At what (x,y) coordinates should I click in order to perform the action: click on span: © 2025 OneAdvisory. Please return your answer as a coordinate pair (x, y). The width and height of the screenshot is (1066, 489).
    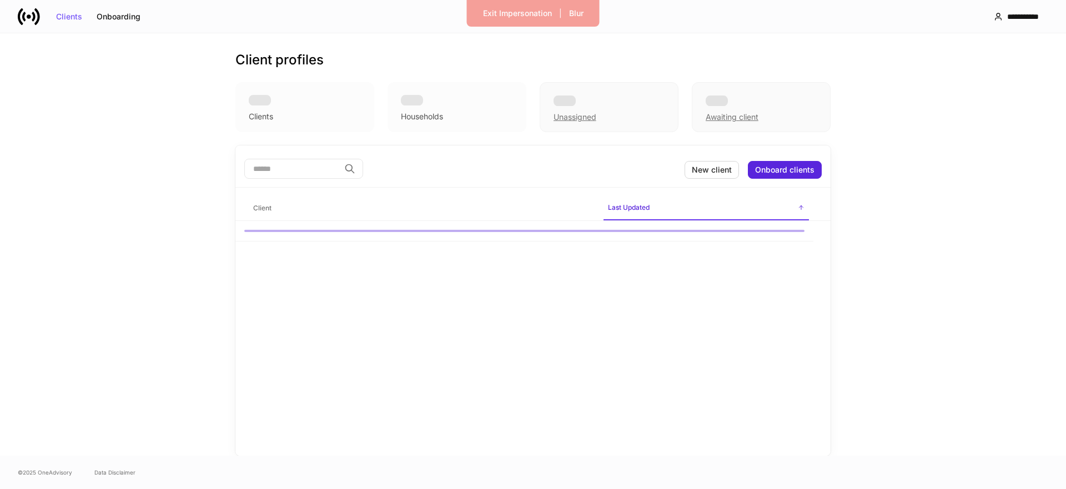
    Looking at the image, I should click on (45, 472).